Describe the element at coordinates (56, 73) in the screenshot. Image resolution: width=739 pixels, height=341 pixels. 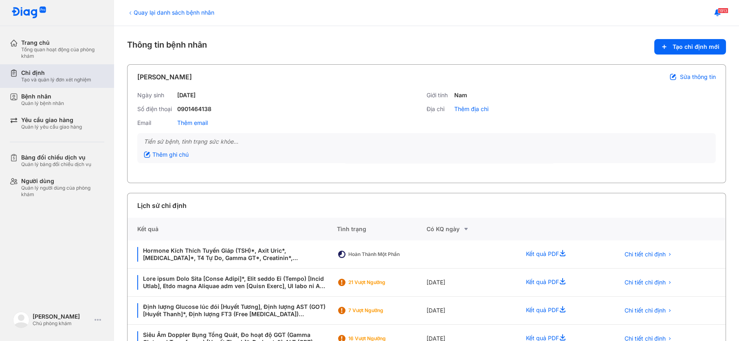
I see `div: Chỉ định` at that location.